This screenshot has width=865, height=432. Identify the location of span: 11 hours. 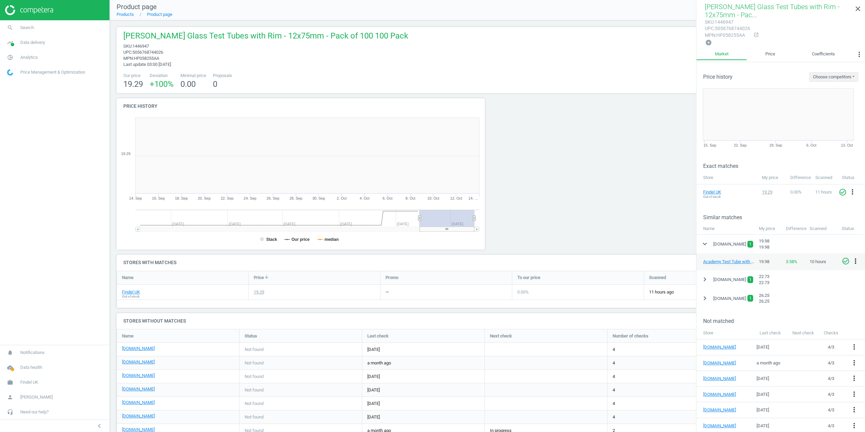
(823, 192).